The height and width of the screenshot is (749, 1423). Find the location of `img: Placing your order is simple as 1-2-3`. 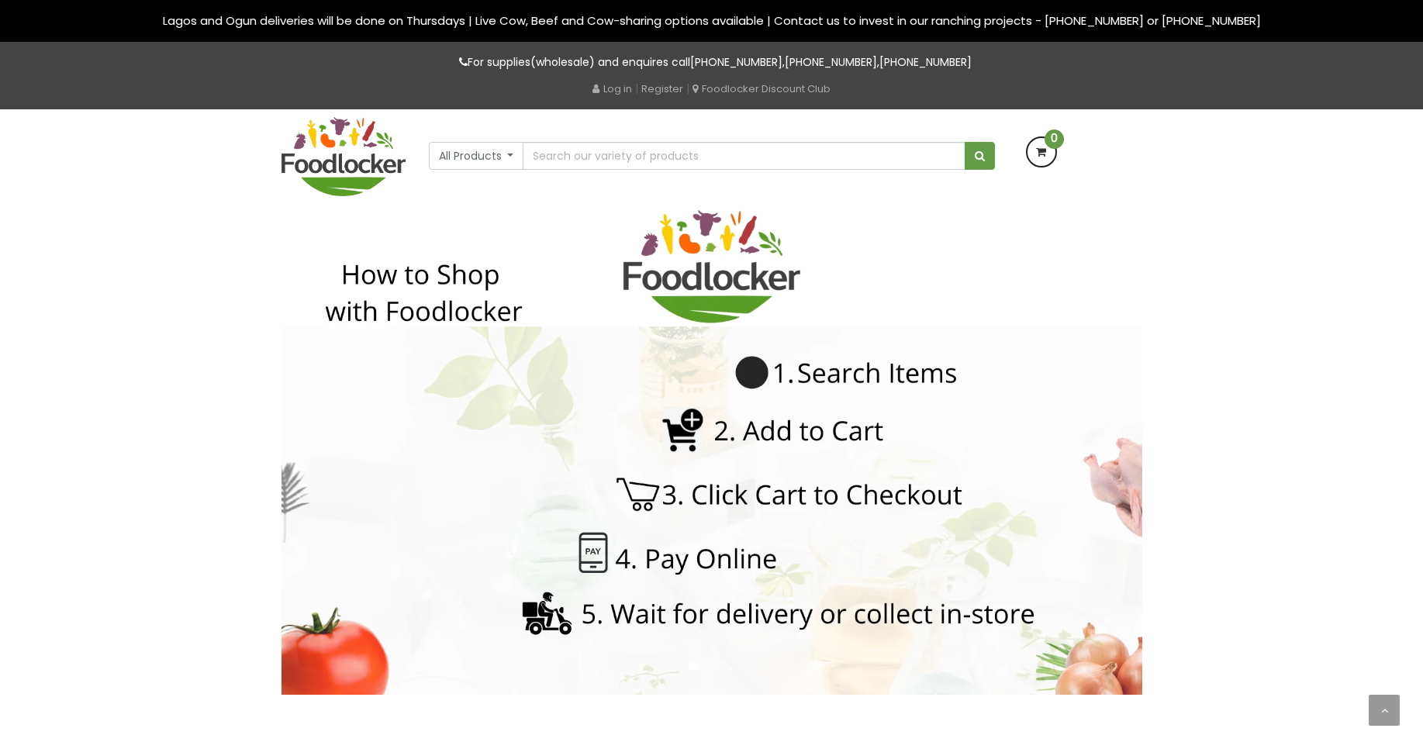

img: Placing your order is simple as 1-2-3 is located at coordinates (712, 452).